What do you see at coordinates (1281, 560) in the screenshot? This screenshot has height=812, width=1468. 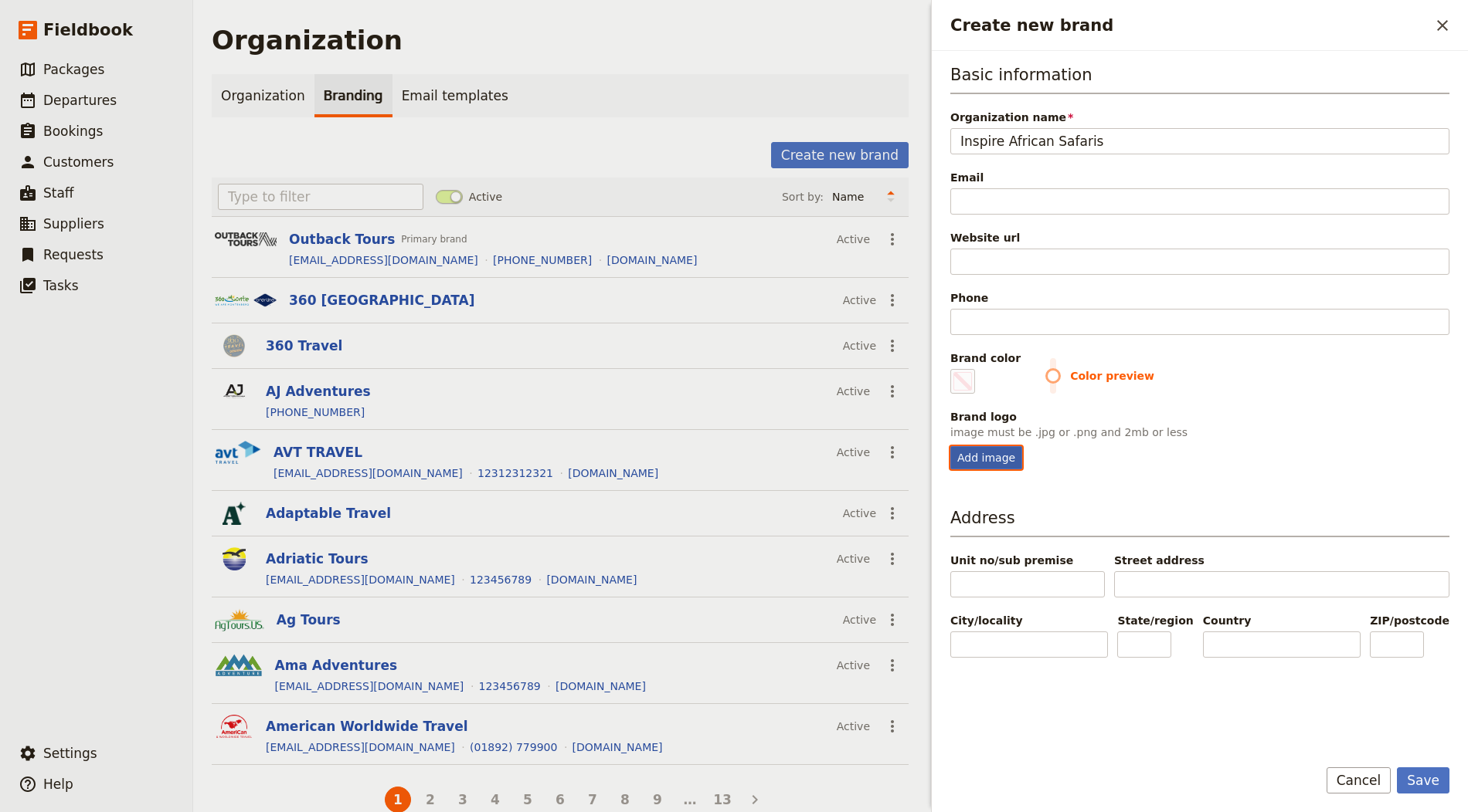 I see `span: Street address` at bounding box center [1281, 560].